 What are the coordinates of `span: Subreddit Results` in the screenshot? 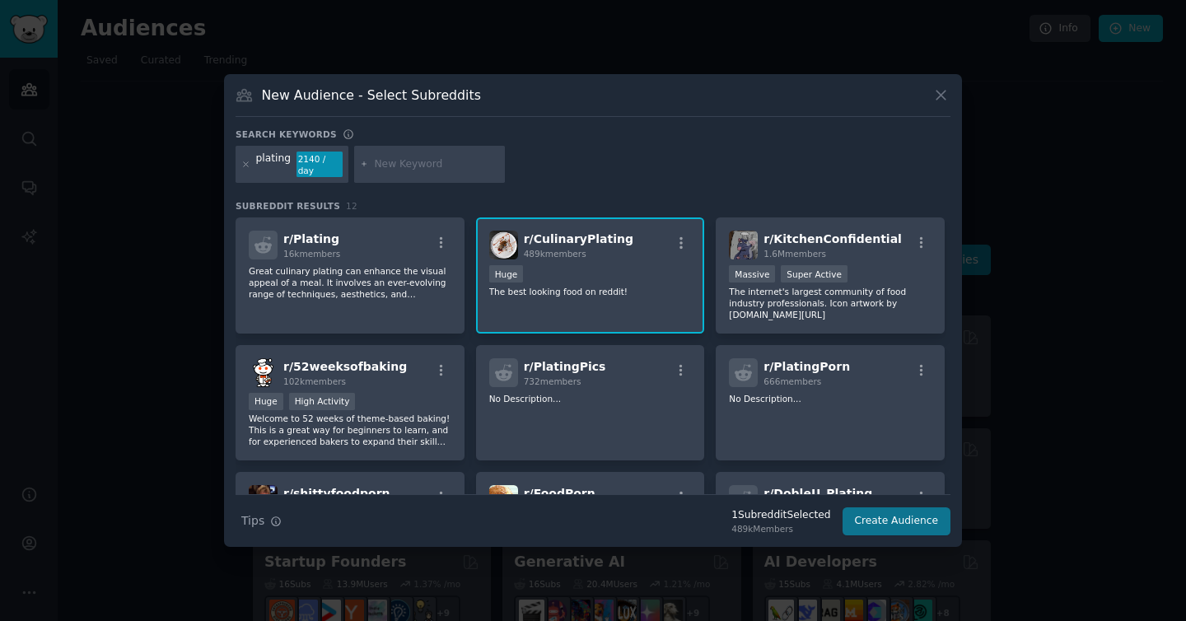 It's located at (288, 206).